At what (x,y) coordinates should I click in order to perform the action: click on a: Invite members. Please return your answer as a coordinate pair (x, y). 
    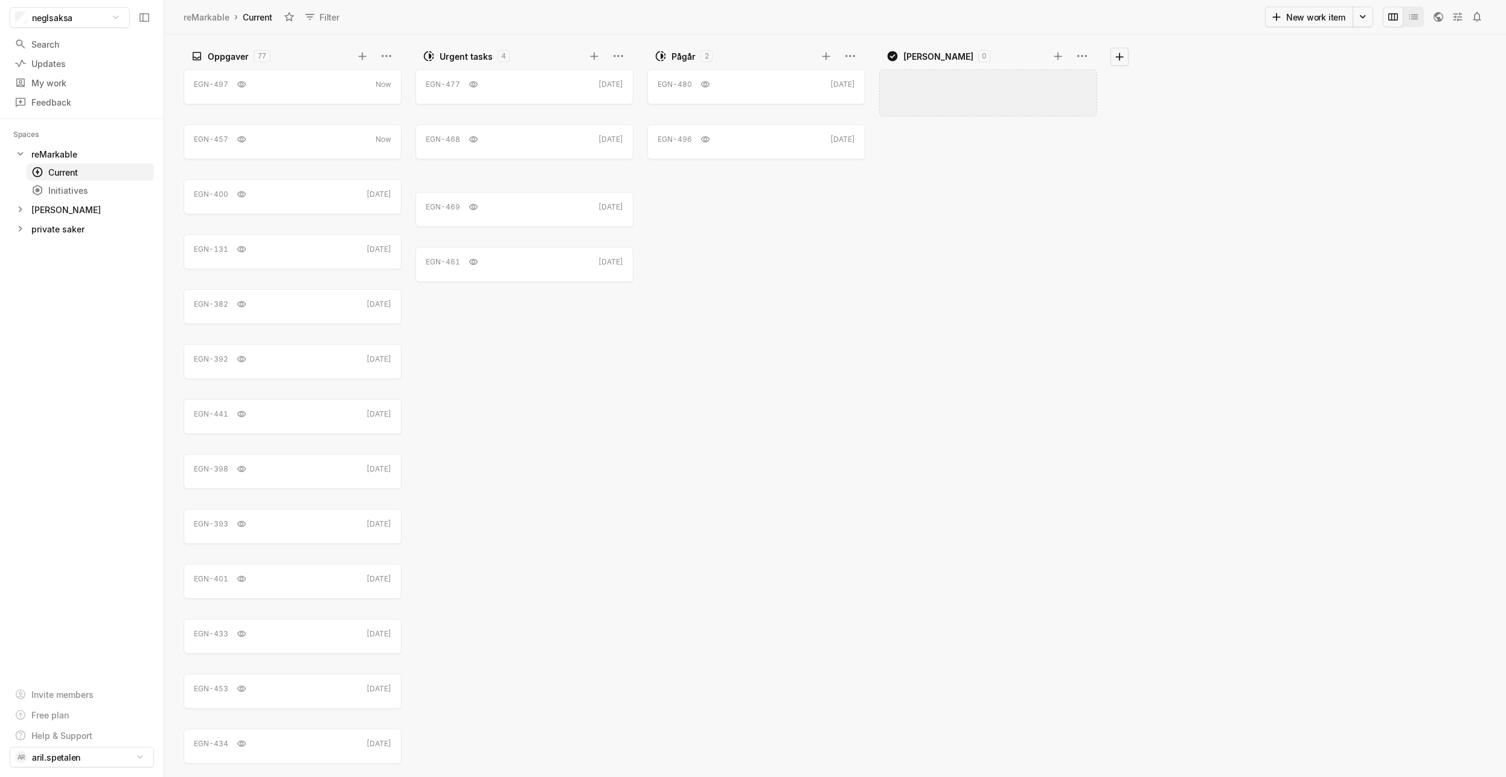
    Looking at the image, I should click on (82, 694).